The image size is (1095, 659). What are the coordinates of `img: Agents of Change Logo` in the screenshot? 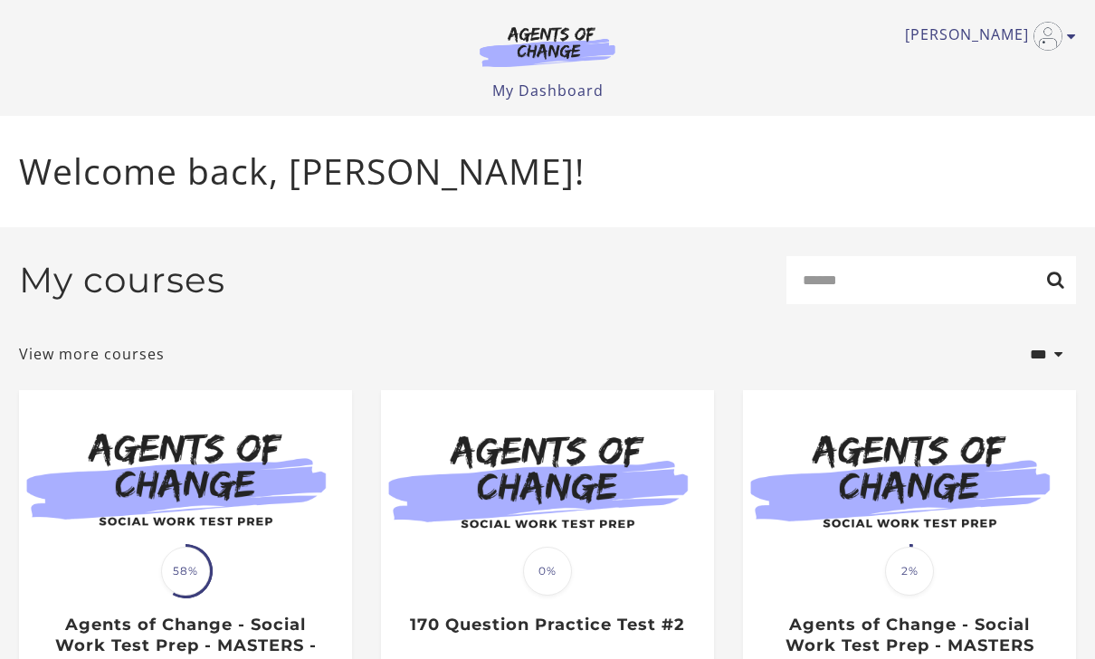 It's located at (547, 46).